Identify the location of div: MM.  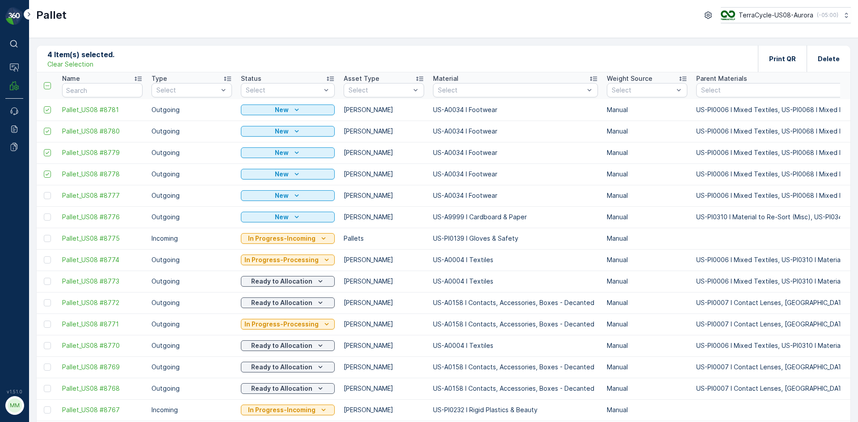
(15, 406).